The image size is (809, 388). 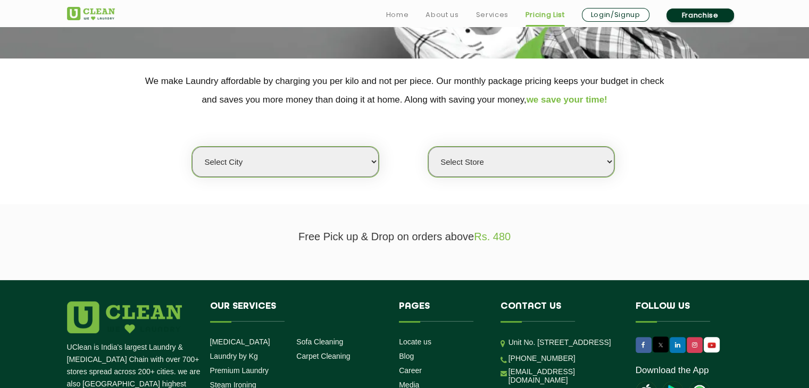 I want to click on a: Franchise, so click(x=700, y=15).